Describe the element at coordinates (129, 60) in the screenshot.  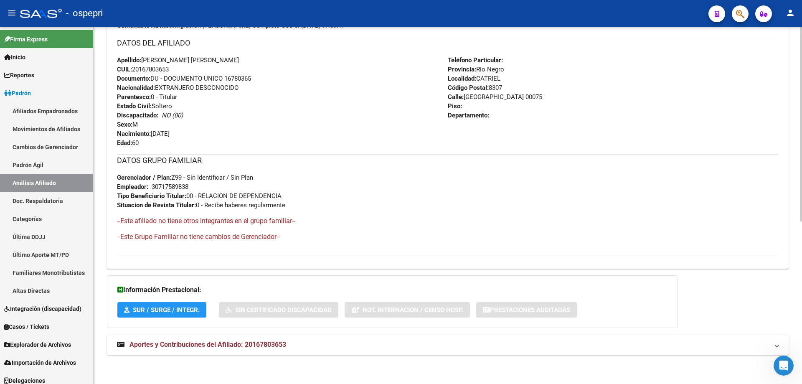
I see `strong: Apellido:` at that location.